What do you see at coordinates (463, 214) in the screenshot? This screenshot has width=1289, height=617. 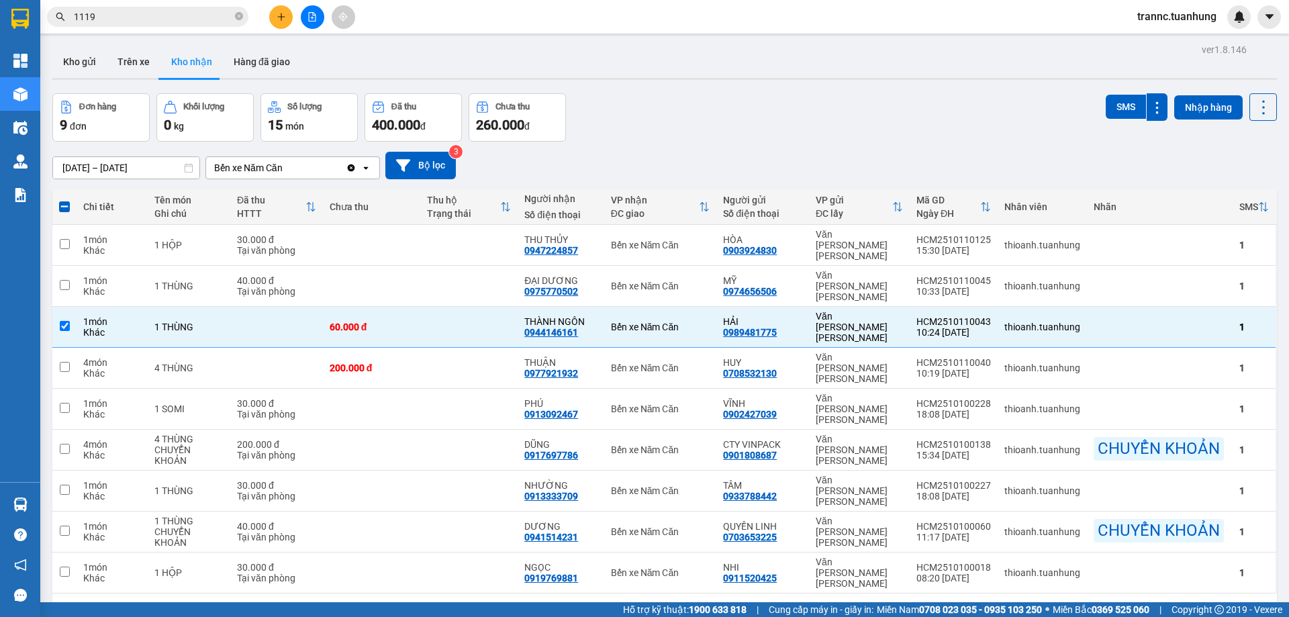 I see `div: Trạng thái` at bounding box center [463, 214].